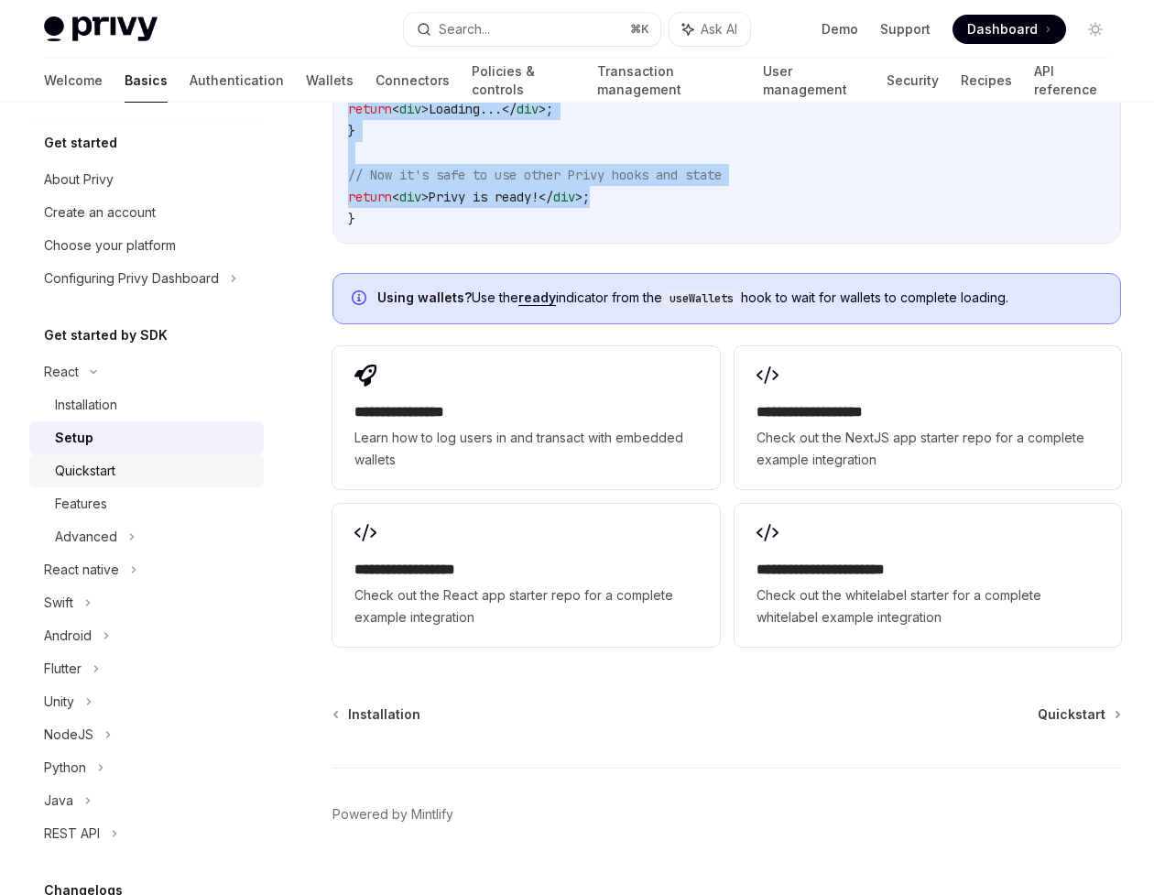 Image resolution: width=1154 pixels, height=895 pixels. What do you see at coordinates (236, 81) in the screenshot?
I see `a: Authentication` at bounding box center [236, 81].